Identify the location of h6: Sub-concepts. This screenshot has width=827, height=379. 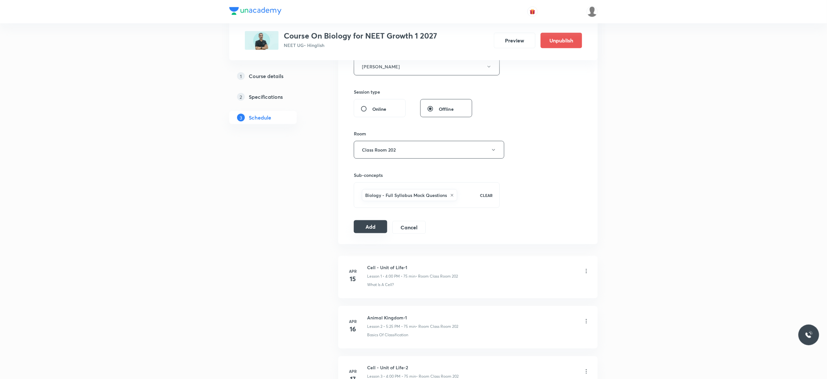
(427, 175).